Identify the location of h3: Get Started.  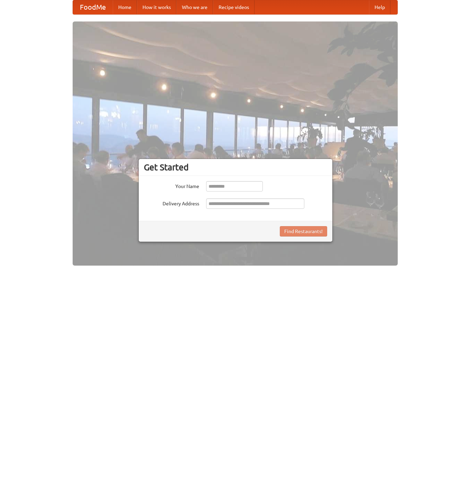
(236, 167).